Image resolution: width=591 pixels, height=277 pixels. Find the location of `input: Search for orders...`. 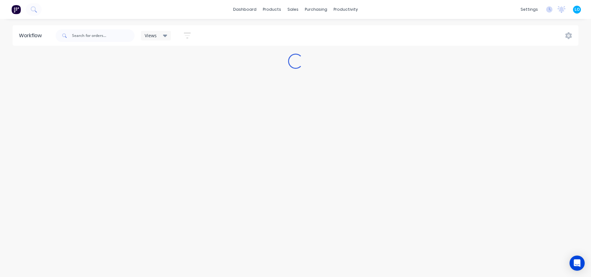

input: Search for orders... is located at coordinates (103, 36).